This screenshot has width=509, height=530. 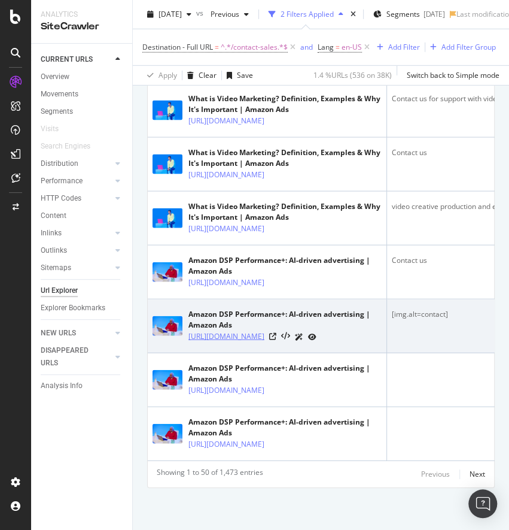 I want to click on span: vs, so click(x=201, y=13).